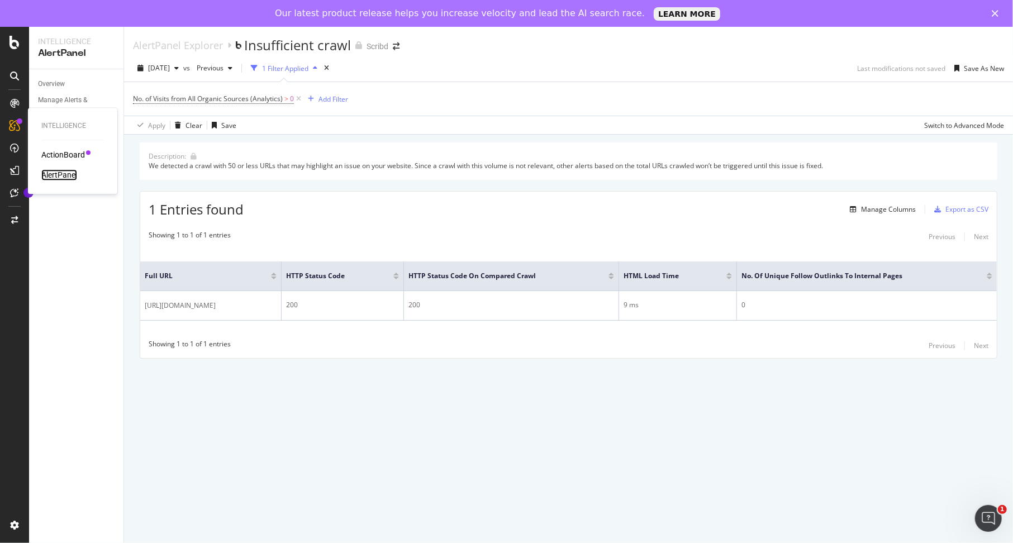  What do you see at coordinates (285, 68) in the screenshot?
I see `div: 1 Filter Applied` at bounding box center [285, 68].